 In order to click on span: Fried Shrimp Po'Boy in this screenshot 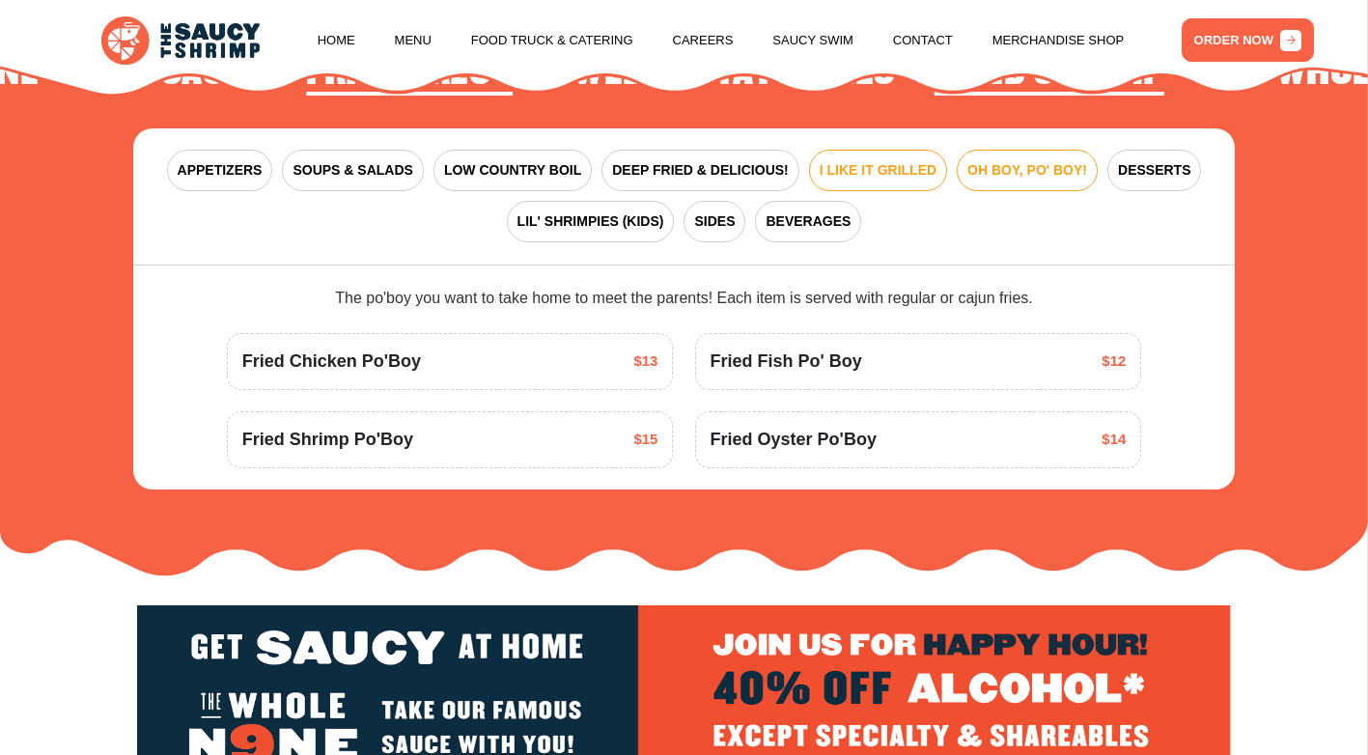, I will do `click(327, 439)`.